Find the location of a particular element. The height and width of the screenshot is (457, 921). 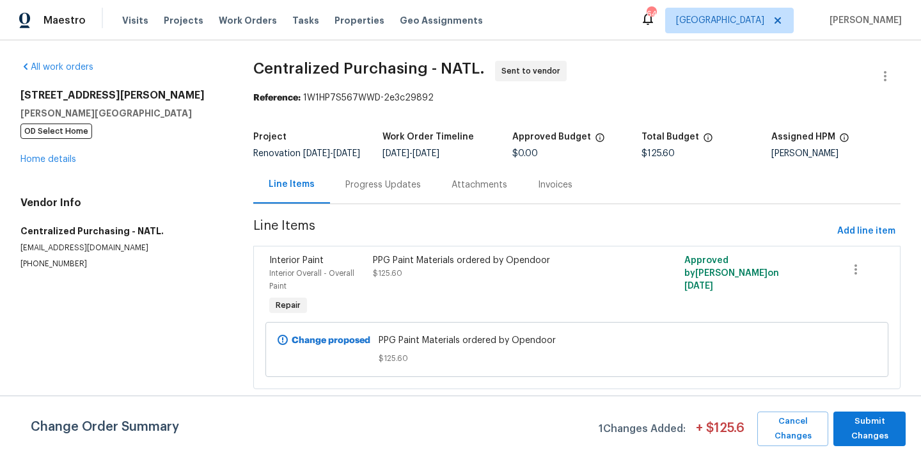

div: Invoices is located at coordinates (555, 185).